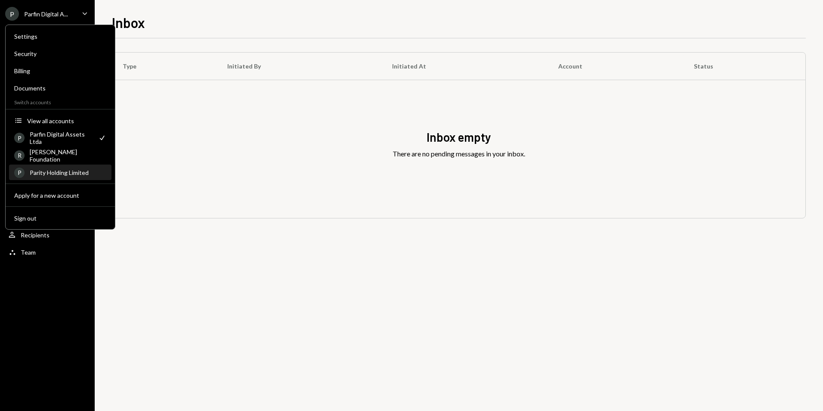  What do you see at coordinates (60, 53) in the screenshot?
I see `a: Security` at bounding box center [60, 53].